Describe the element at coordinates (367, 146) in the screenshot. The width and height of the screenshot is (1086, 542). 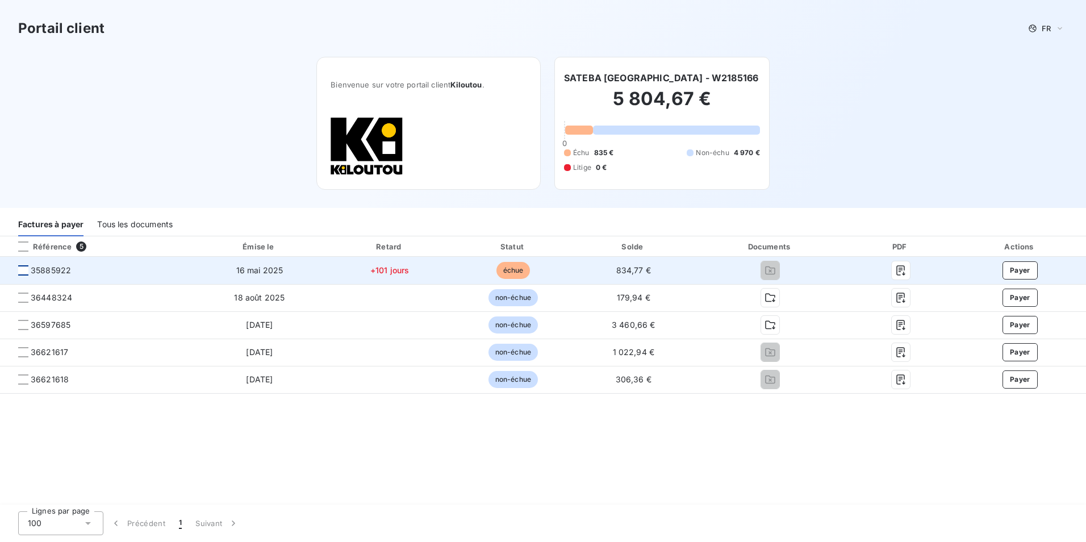
I see `img: Company logo` at that location.